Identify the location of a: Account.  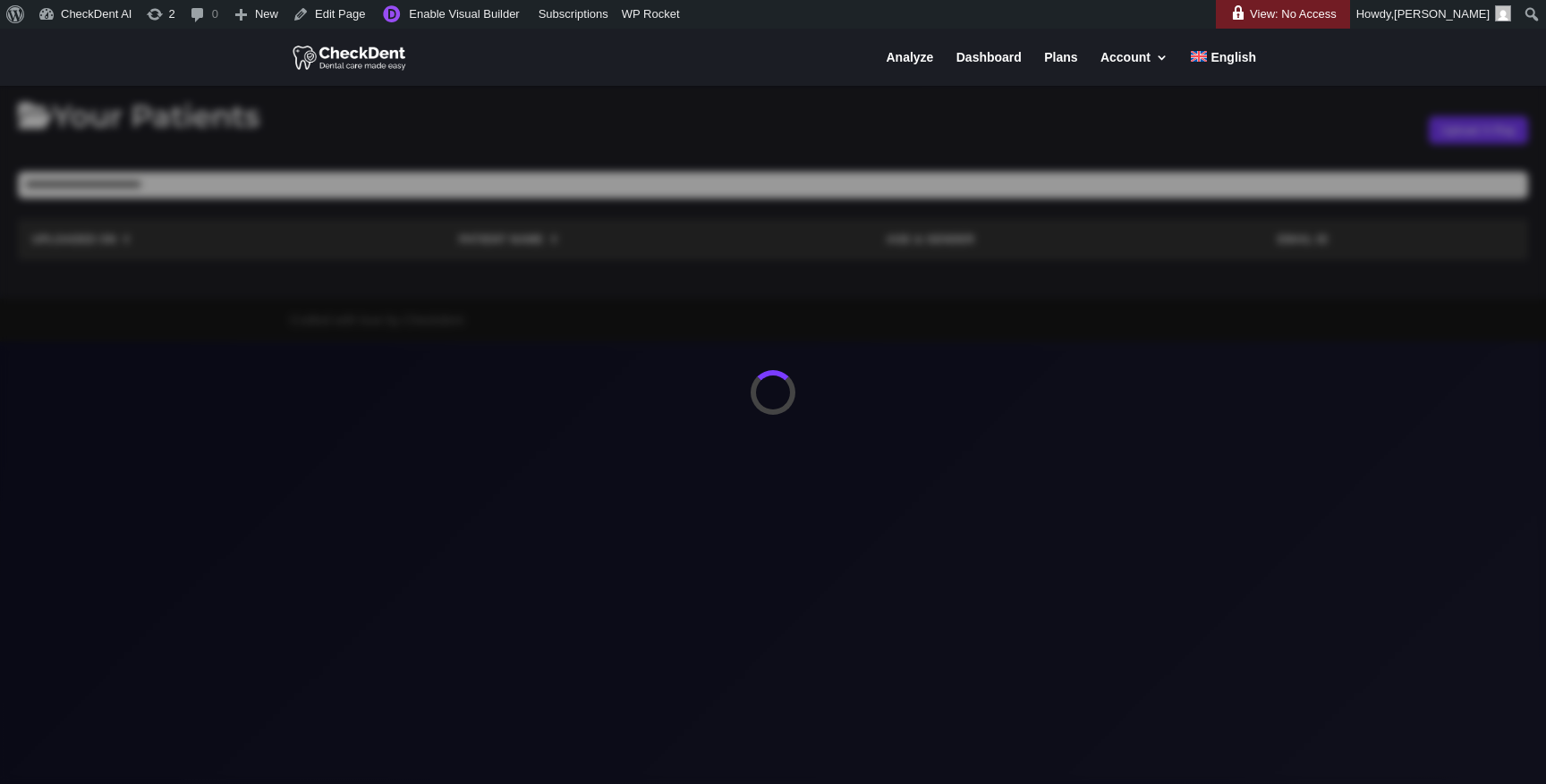
(1134, 67).